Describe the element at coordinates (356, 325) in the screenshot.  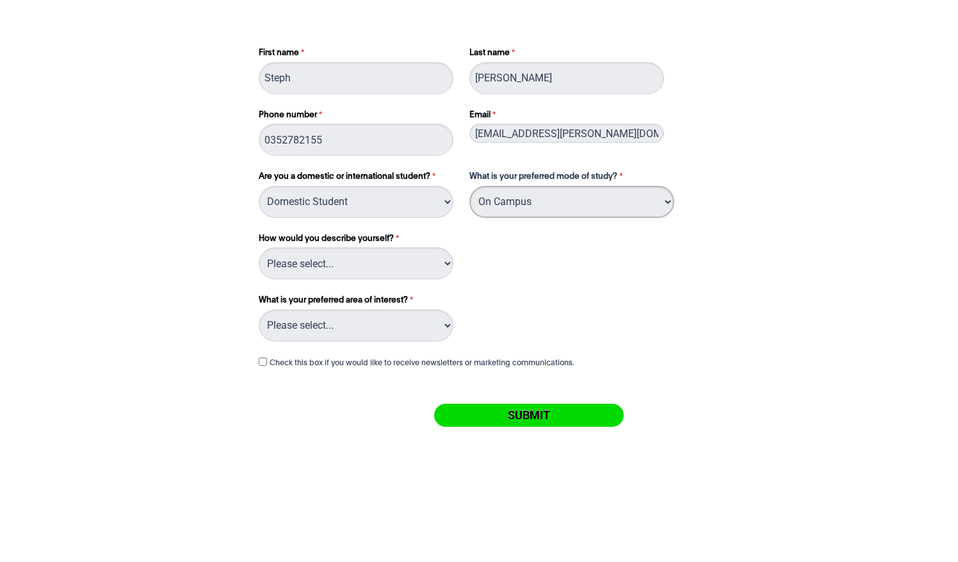
I see `select: What is your preferred area of interest?` at that location.